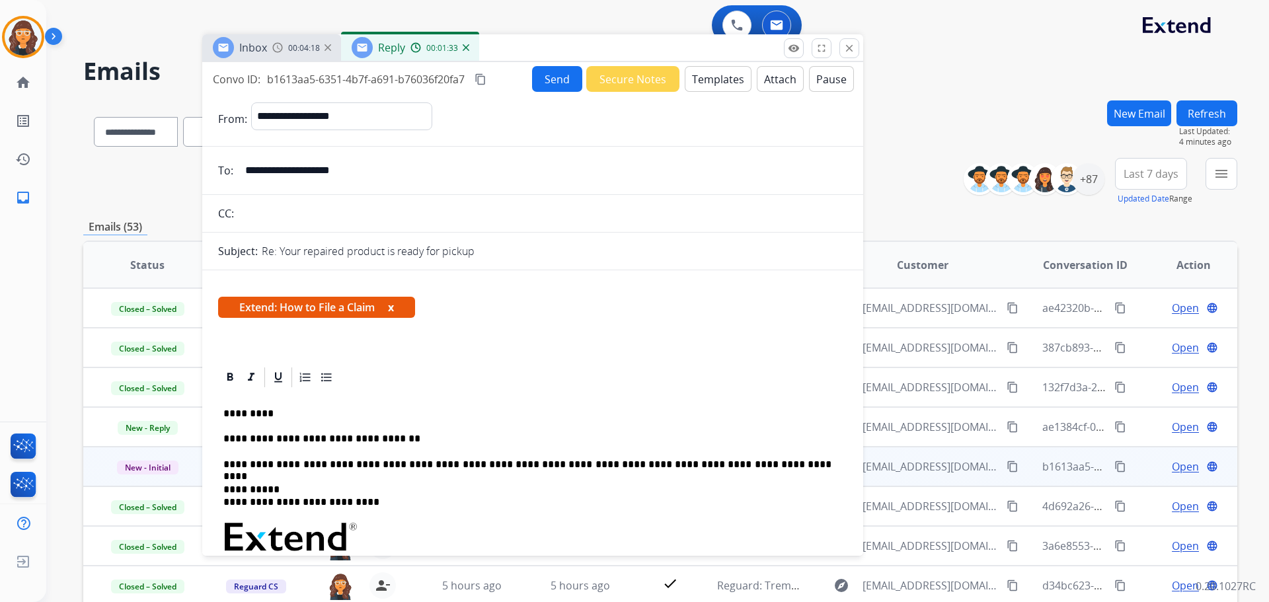 Image resolution: width=1269 pixels, height=602 pixels. What do you see at coordinates (557, 79) in the screenshot?
I see `button: Send` at bounding box center [557, 79].